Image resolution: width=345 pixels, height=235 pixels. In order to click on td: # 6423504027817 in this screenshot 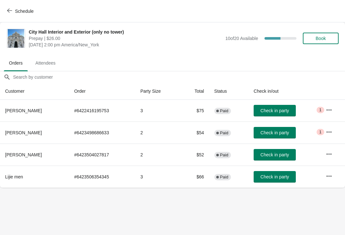, I will do `click(102, 154)`.